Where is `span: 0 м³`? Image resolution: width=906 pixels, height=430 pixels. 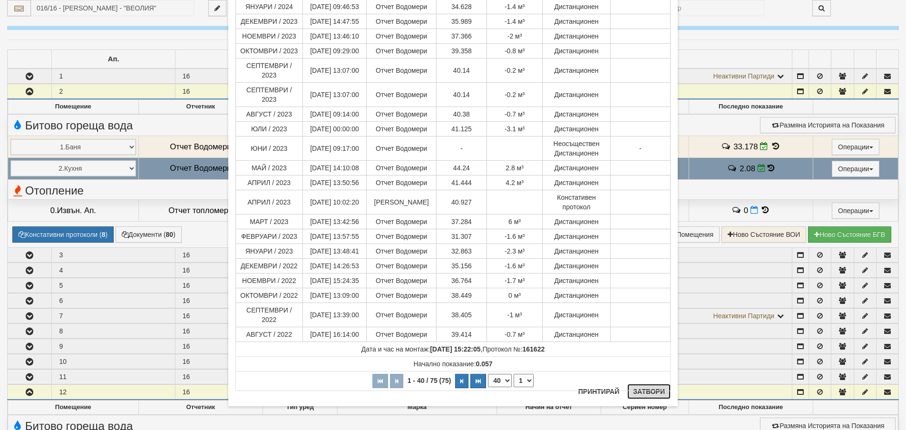
span: 0 м³ is located at coordinates (514, 295).